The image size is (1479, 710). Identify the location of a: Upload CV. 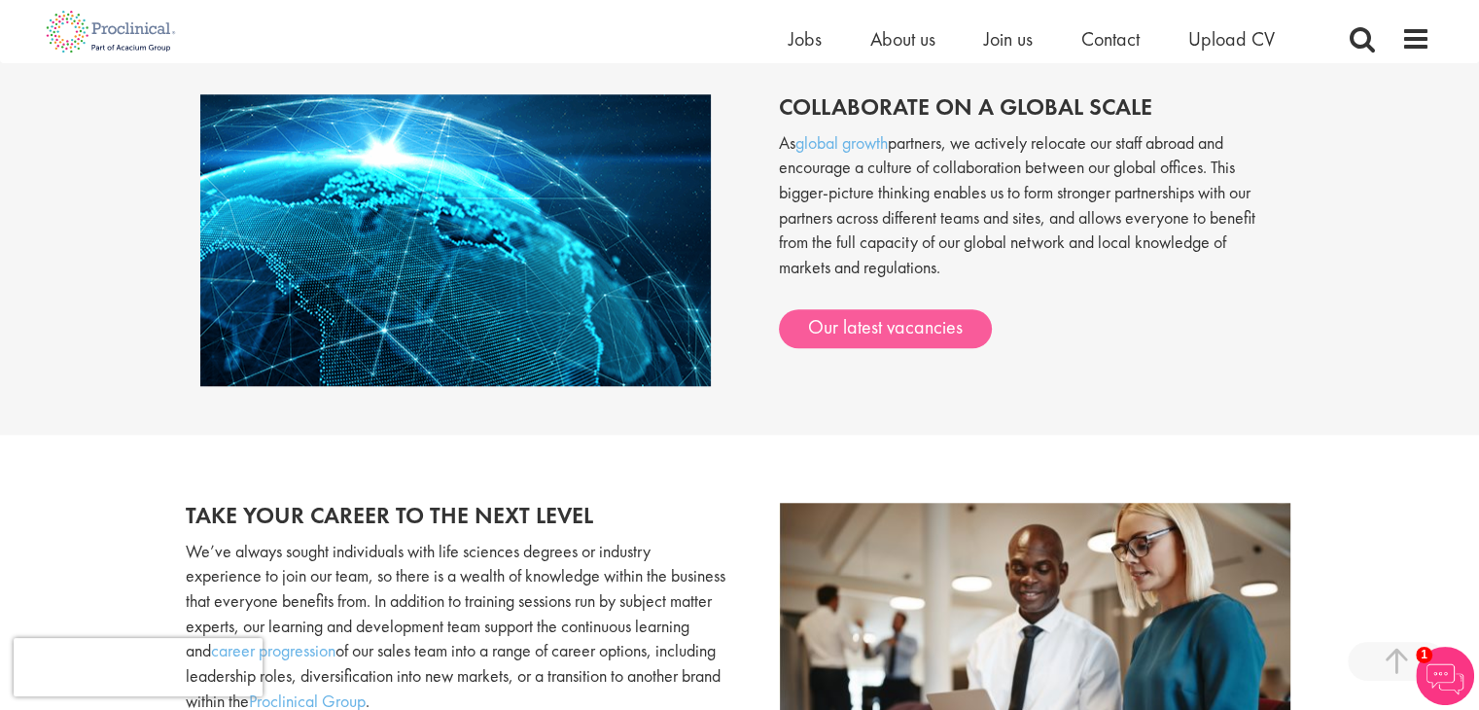
(1231, 39).